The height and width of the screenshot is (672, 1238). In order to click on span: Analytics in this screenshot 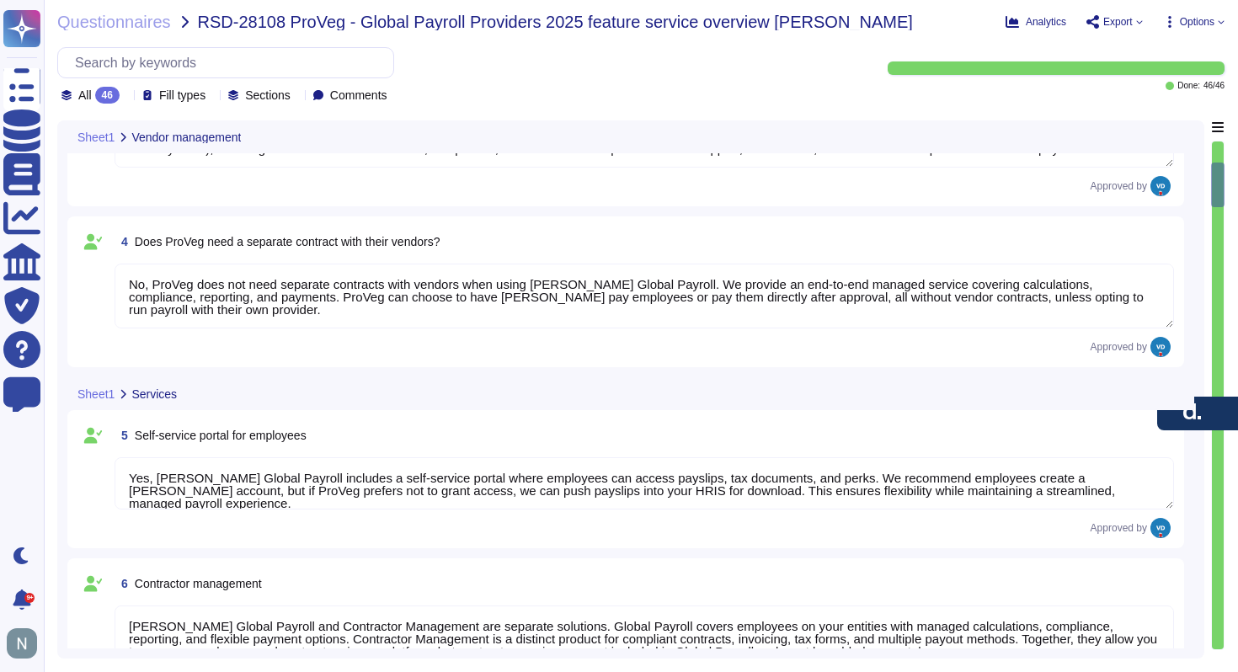, I will do `click(1046, 22)`.